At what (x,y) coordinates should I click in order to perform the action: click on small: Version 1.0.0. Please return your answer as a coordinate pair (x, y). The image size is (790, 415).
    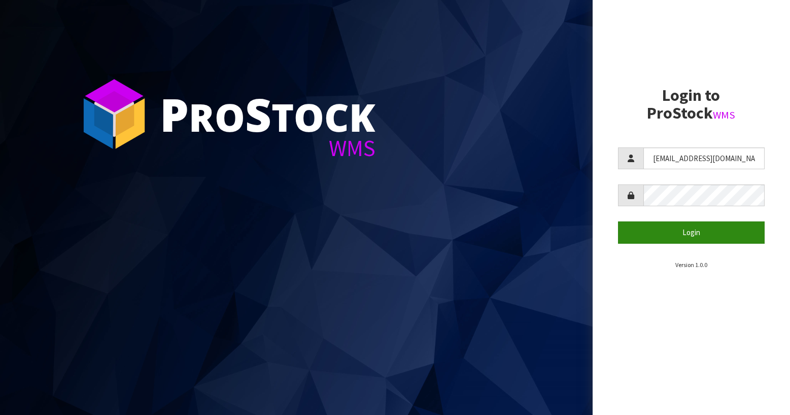
    Looking at the image, I should click on (691, 265).